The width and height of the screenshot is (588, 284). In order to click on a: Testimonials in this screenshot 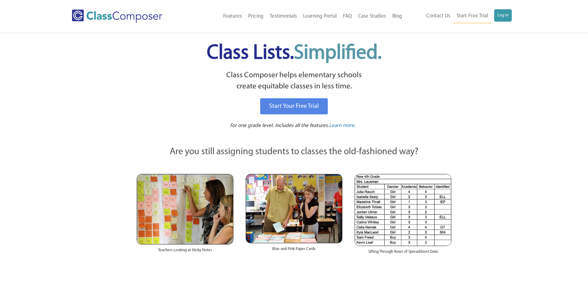, I will do `click(283, 16)`.